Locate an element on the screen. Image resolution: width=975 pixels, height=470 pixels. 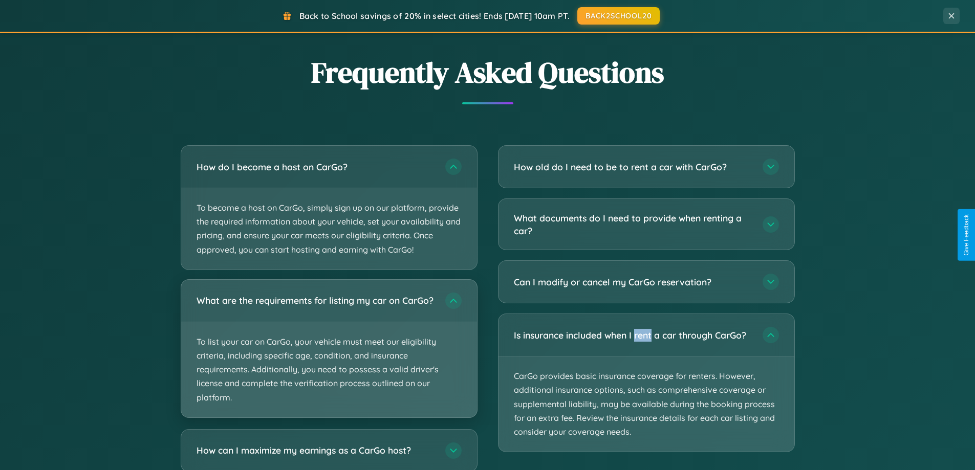
div: Give Feedback is located at coordinates (966, 235).